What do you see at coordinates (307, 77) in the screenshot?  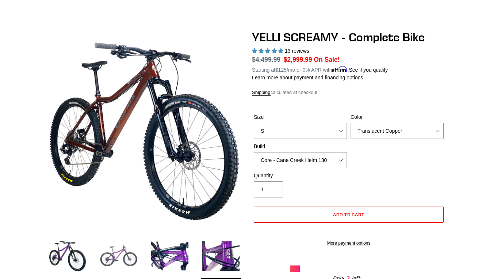 I see `a: Learn more about payment and financing options` at bounding box center [307, 77].